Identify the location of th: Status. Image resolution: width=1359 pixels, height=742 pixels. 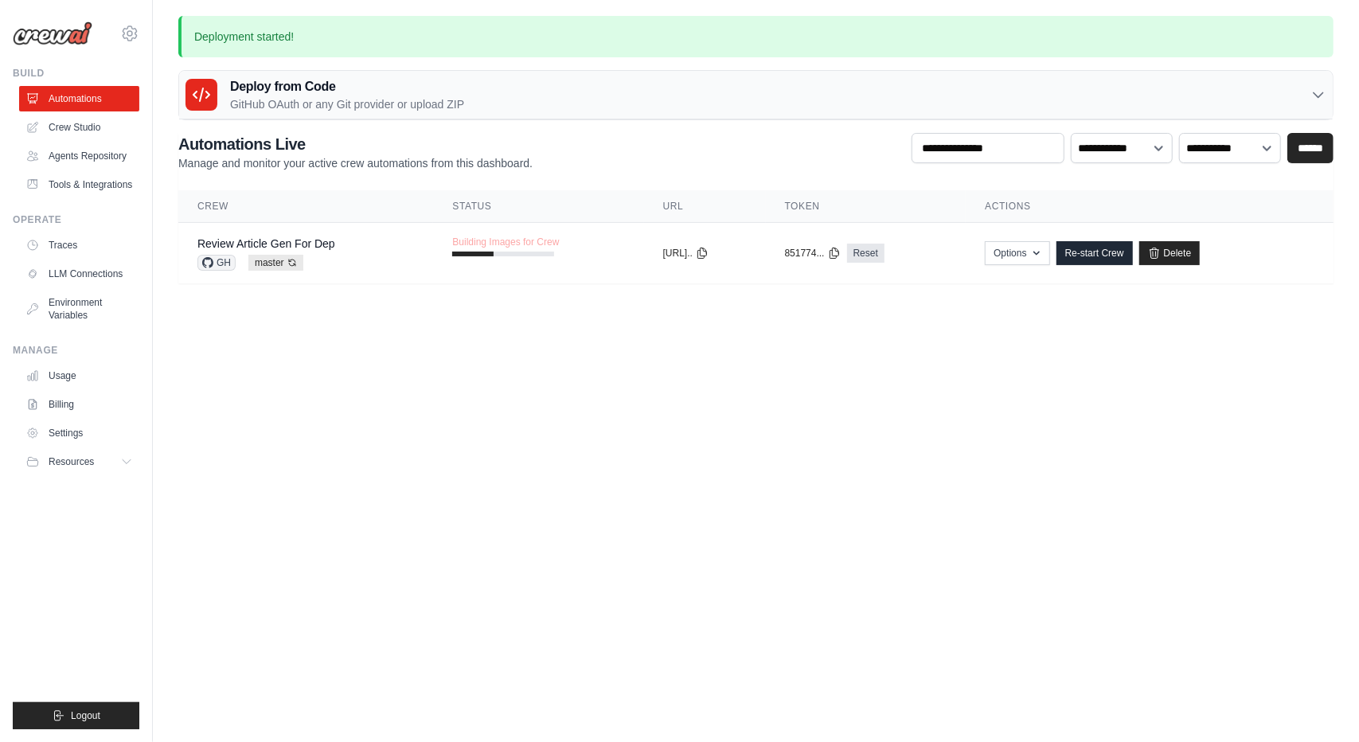
(538, 206).